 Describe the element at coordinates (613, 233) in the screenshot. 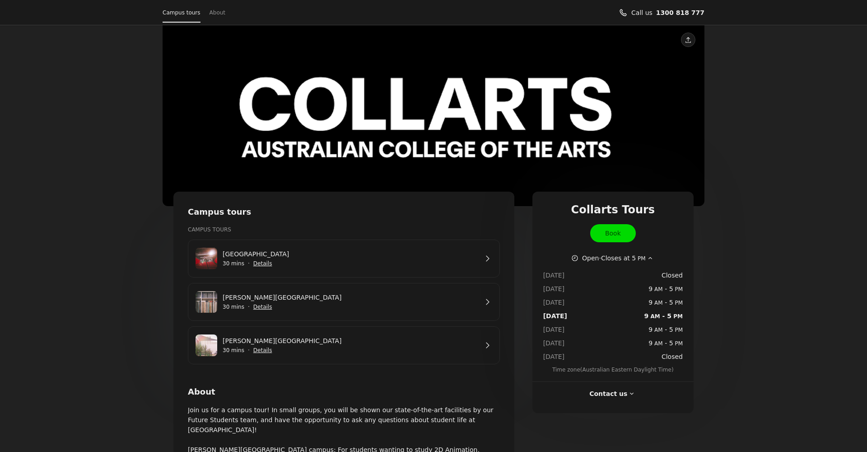

I see `span: Book` at that location.